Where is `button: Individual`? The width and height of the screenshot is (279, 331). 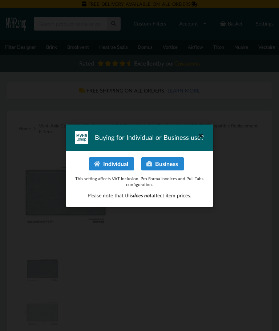
button: Individual is located at coordinates (112, 164).